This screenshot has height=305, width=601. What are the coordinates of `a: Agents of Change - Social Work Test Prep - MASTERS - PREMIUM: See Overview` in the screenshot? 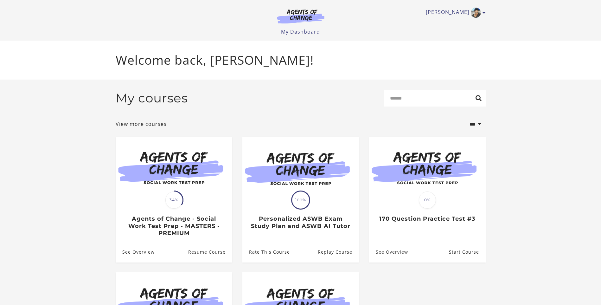 It's located at (135, 251).